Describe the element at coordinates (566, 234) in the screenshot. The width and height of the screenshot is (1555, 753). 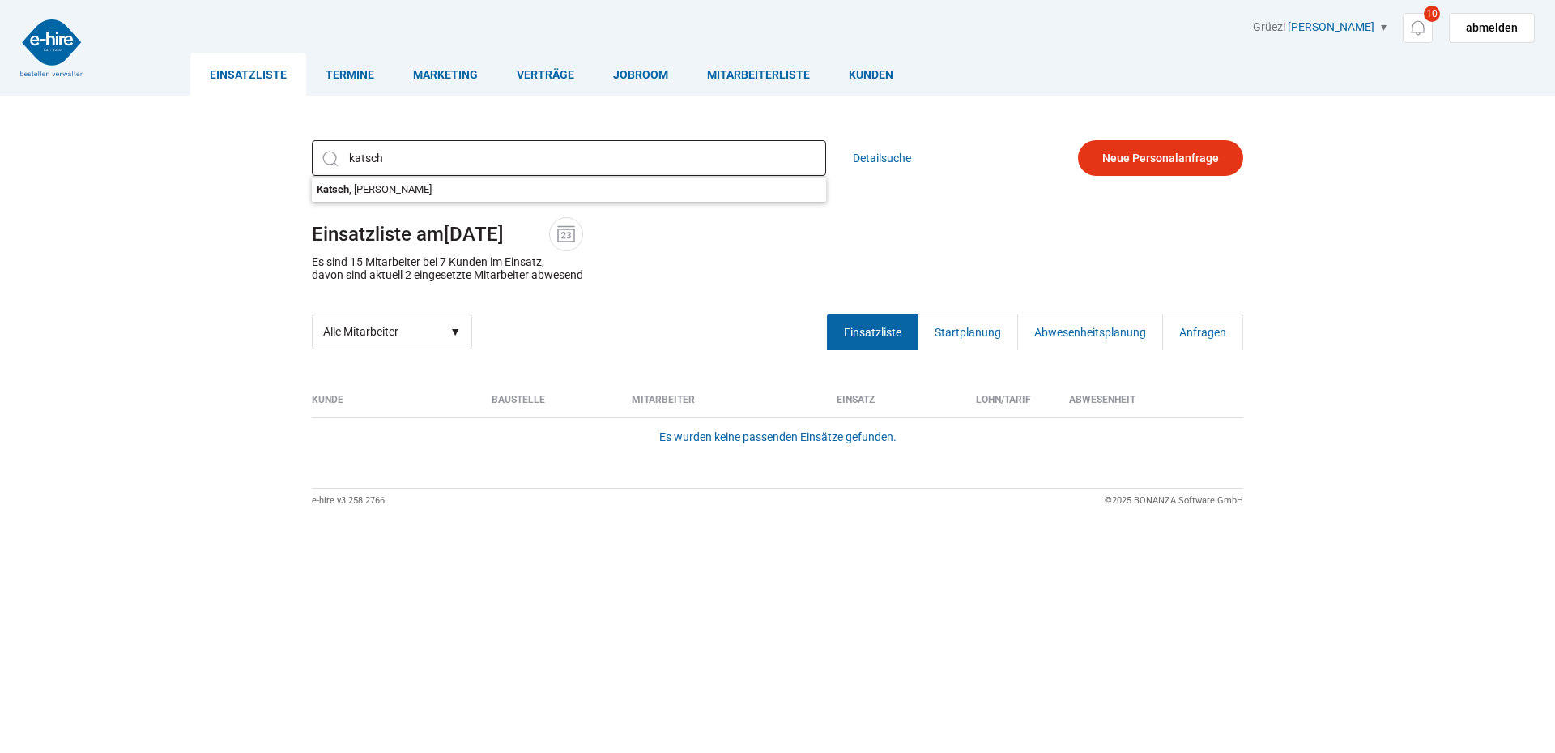
I see `img: icon-date.svg` at that location.